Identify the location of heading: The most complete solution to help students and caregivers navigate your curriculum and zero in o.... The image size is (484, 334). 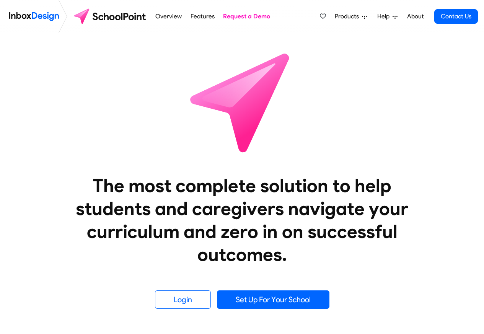
(242, 220).